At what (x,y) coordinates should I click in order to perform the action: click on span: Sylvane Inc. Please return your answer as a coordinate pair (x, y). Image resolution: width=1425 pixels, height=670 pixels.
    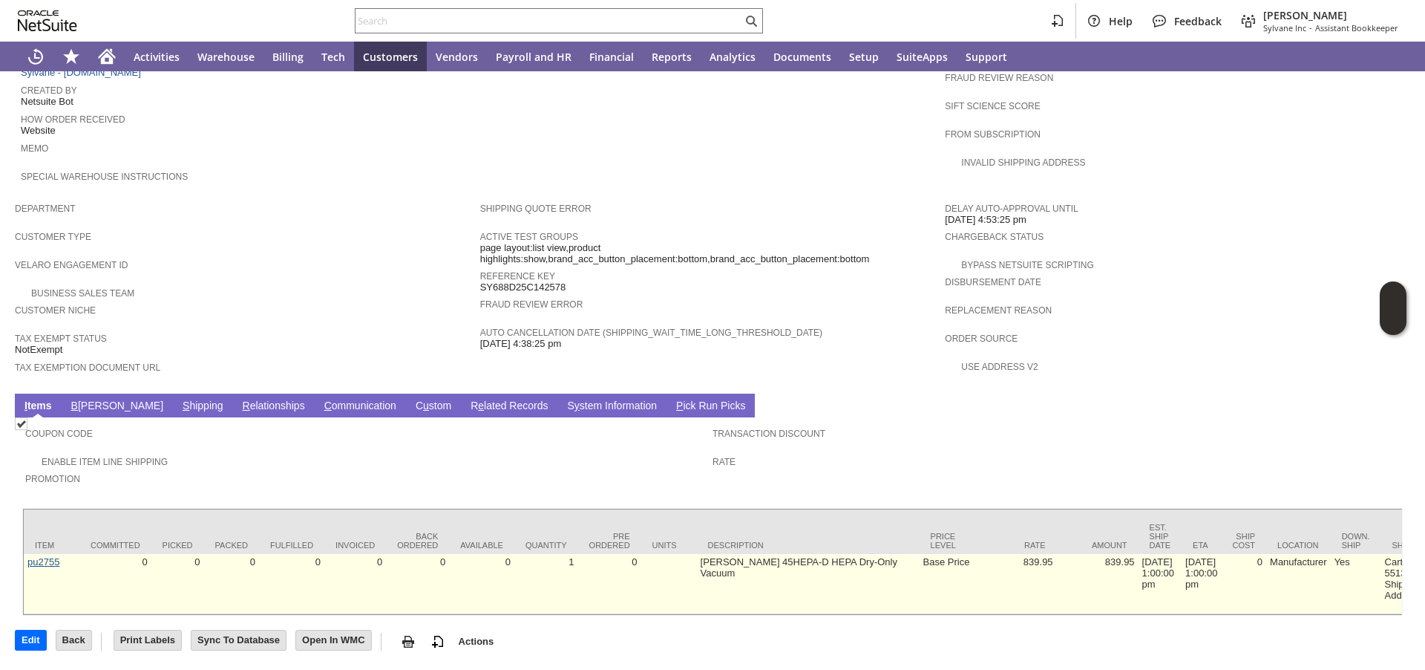
    Looking at the image, I should click on (1285, 27).